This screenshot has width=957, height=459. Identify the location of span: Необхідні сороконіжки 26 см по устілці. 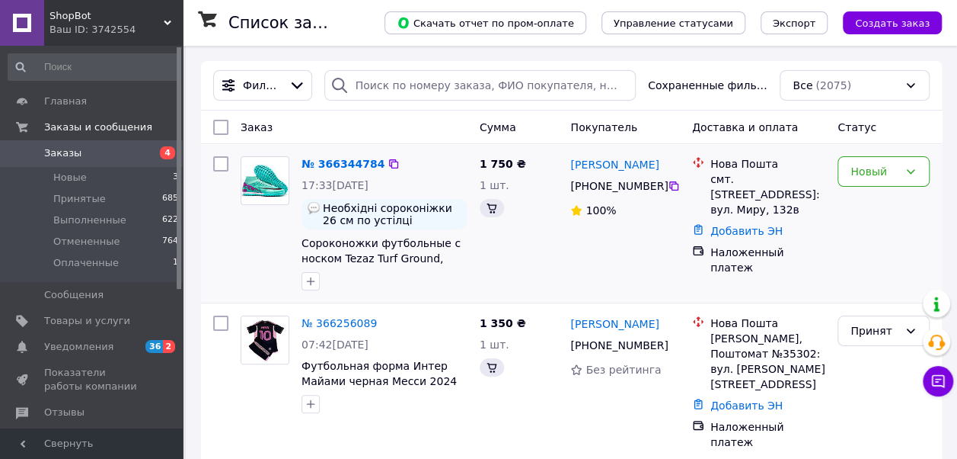
(392, 214).